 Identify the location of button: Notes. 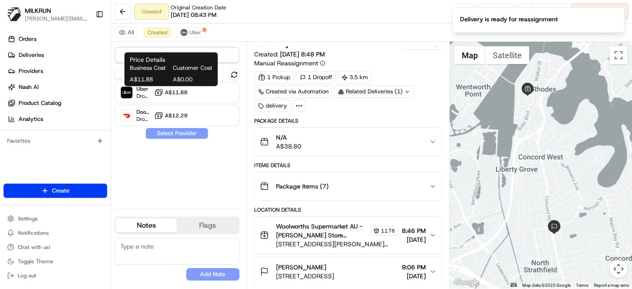
(146, 225).